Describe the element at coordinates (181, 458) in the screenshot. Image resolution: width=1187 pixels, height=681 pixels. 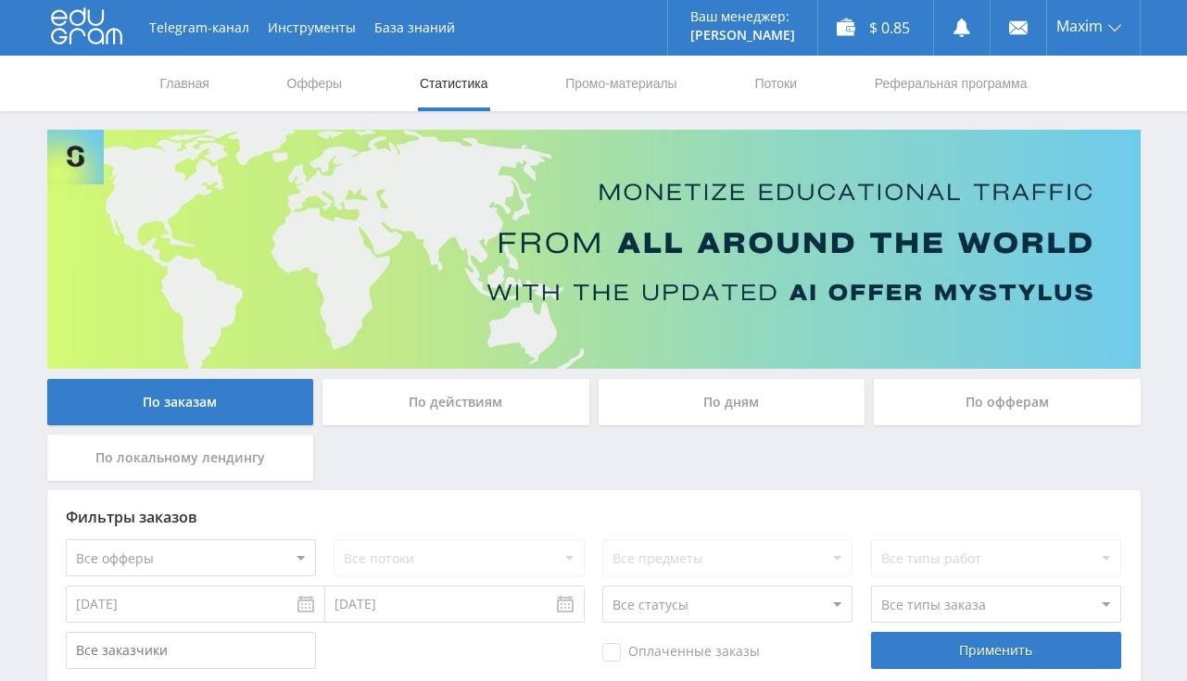
I see `div: По локальному лендингу` at that location.